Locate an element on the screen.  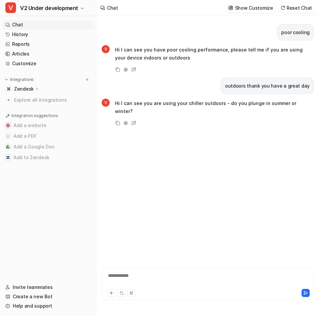
button: Reset Chat is located at coordinates (297, 8).